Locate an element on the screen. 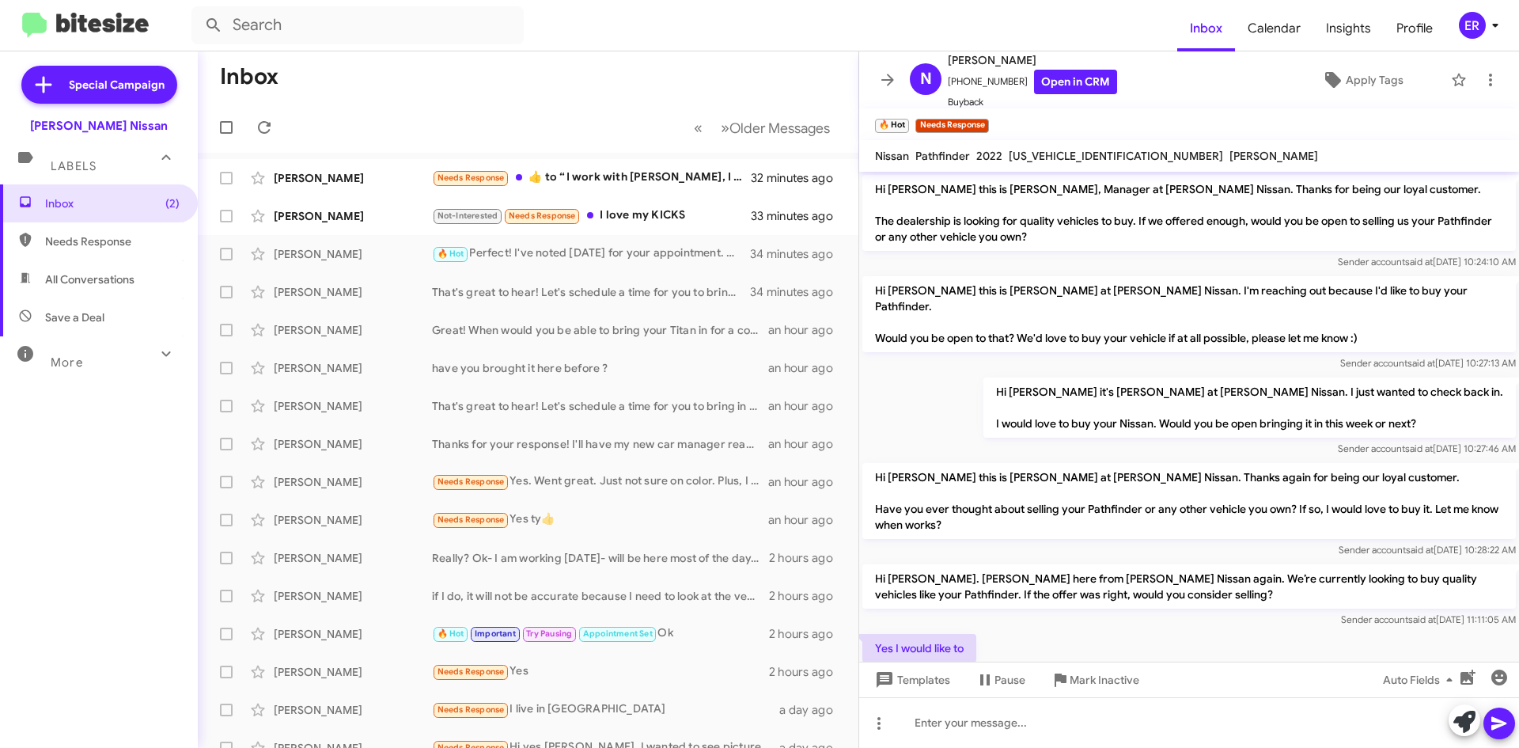 The width and height of the screenshot is (1519, 748). button: Templates is located at coordinates (911, 680).